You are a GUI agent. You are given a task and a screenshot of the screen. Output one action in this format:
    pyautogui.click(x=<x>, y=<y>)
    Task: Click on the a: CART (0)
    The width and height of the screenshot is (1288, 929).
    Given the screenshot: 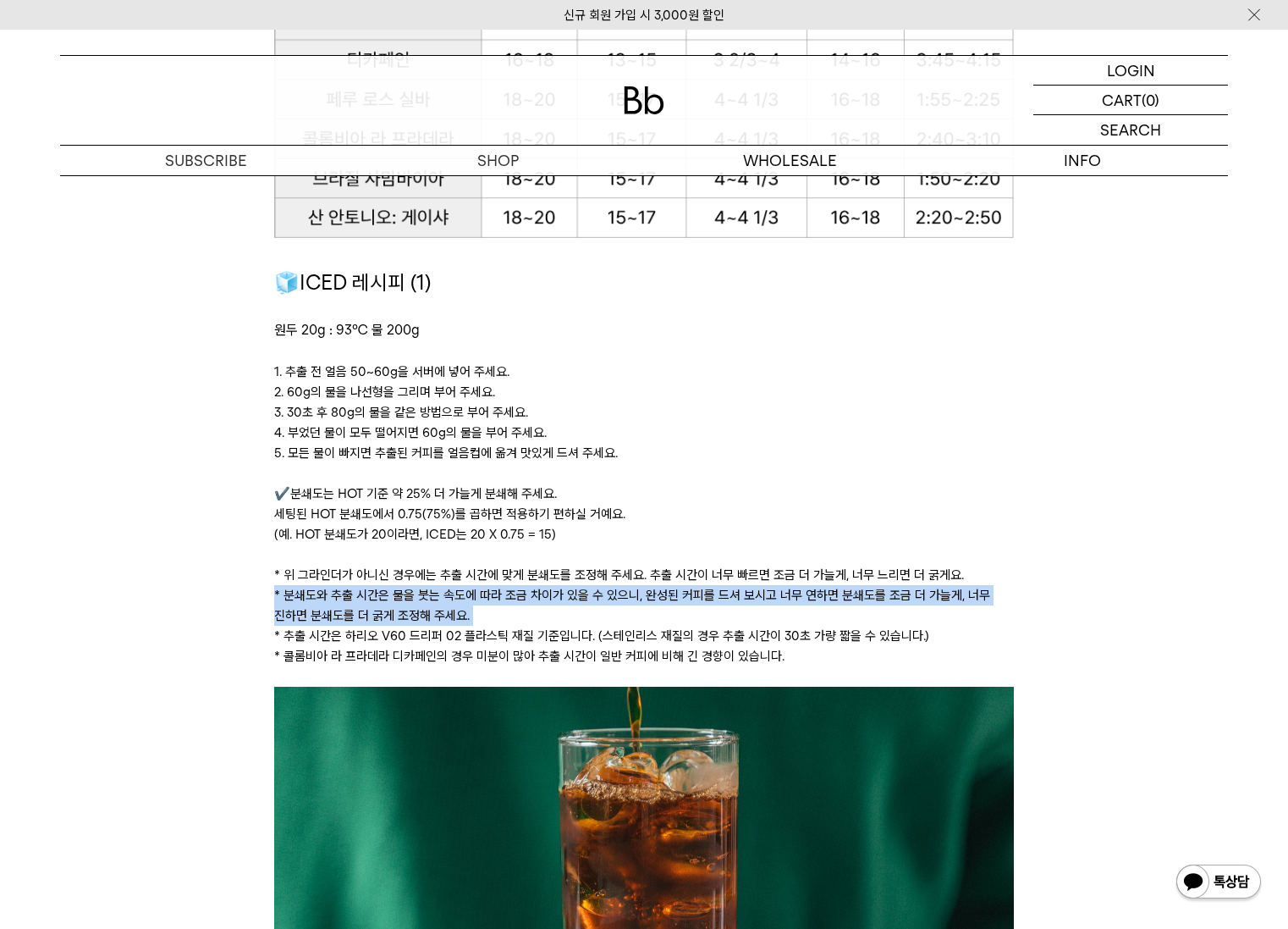 What is the action you would take?
    pyautogui.click(x=1131, y=100)
    